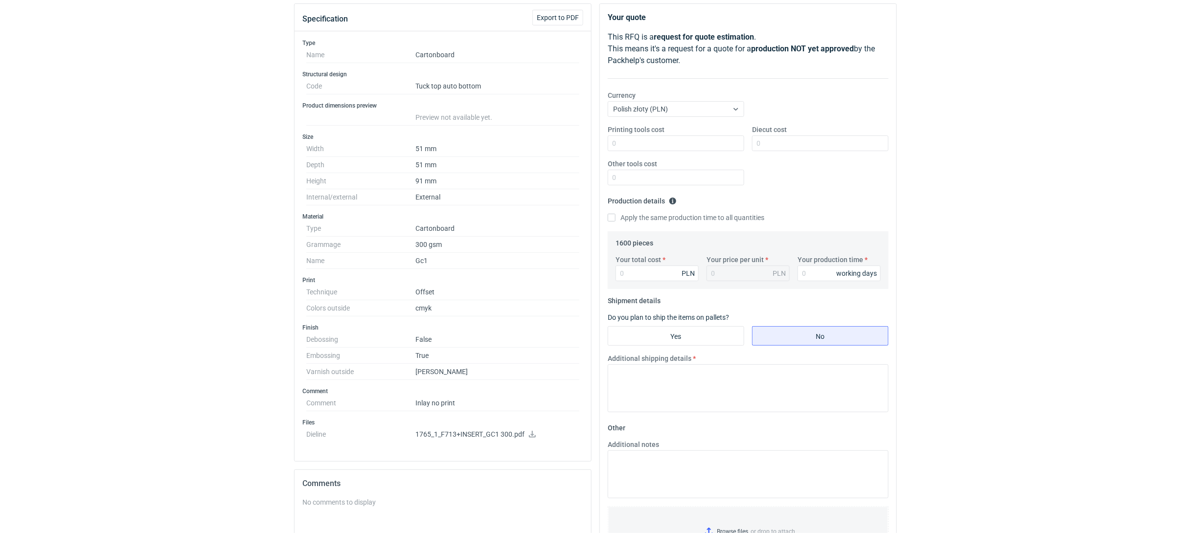 The height and width of the screenshot is (533, 1191). What do you see at coordinates (641, 109) in the screenshot?
I see `span: Polish złoty (PLN)` at bounding box center [641, 109].